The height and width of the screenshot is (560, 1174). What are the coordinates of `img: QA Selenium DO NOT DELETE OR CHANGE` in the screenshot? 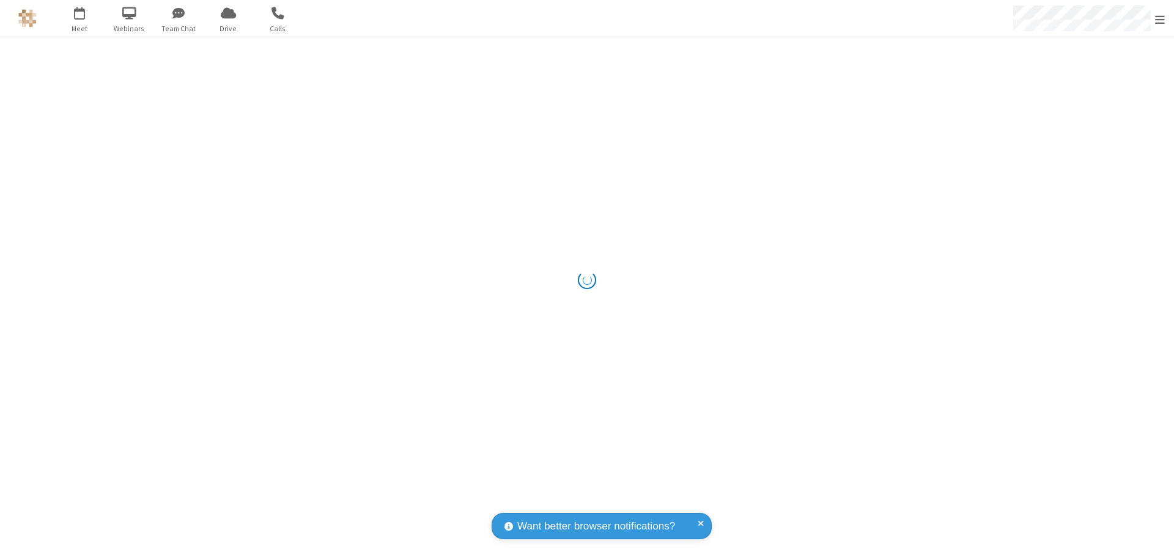 It's located at (28, 18).